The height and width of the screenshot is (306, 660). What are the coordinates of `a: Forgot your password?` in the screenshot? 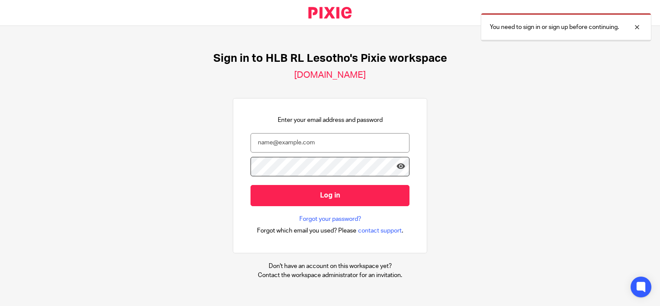 It's located at (330, 219).